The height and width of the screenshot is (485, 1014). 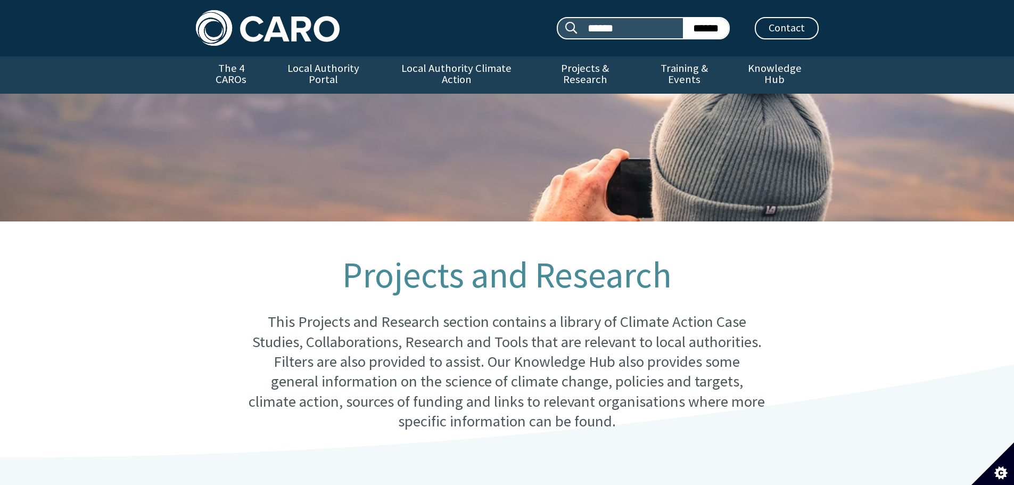 I want to click on img: Caro logo, so click(x=268, y=28).